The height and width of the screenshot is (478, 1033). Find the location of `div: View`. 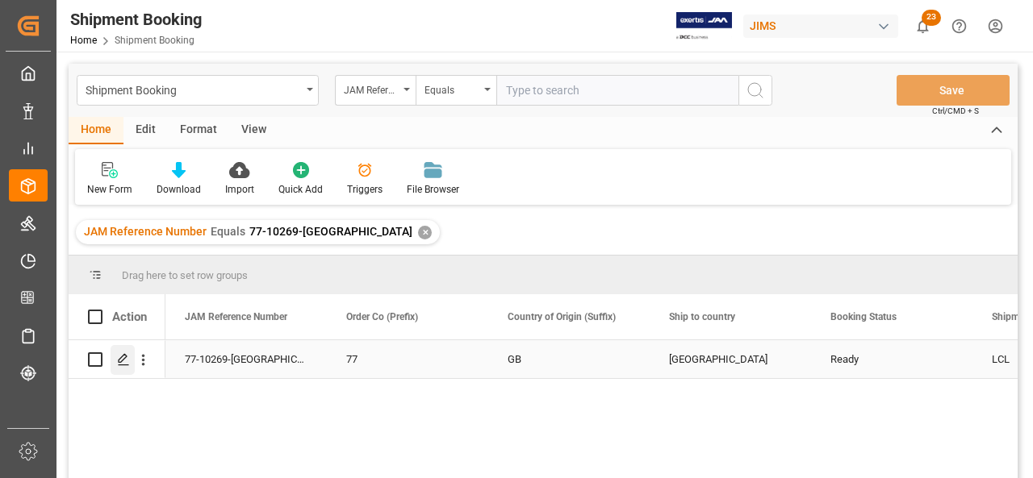

div: View is located at coordinates (253, 131).